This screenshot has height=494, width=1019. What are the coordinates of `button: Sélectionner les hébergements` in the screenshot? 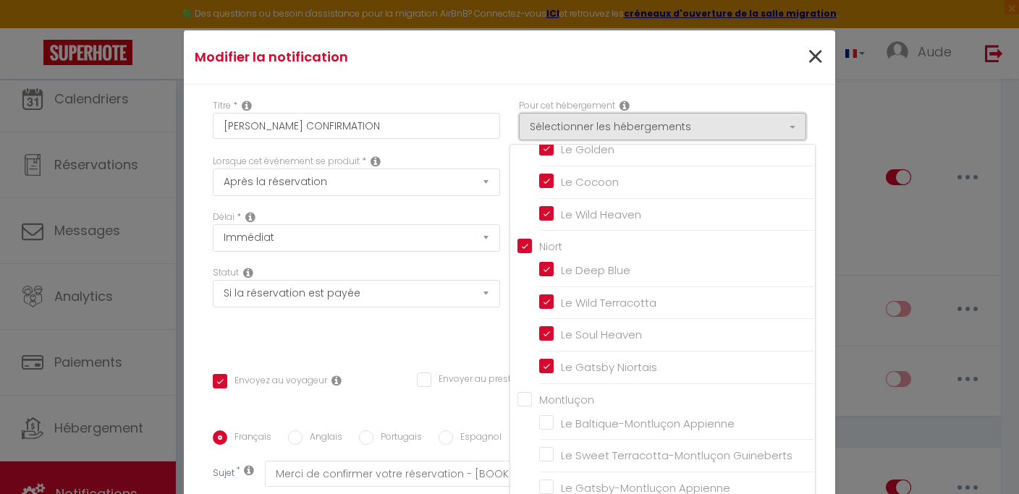 It's located at (662, 127).